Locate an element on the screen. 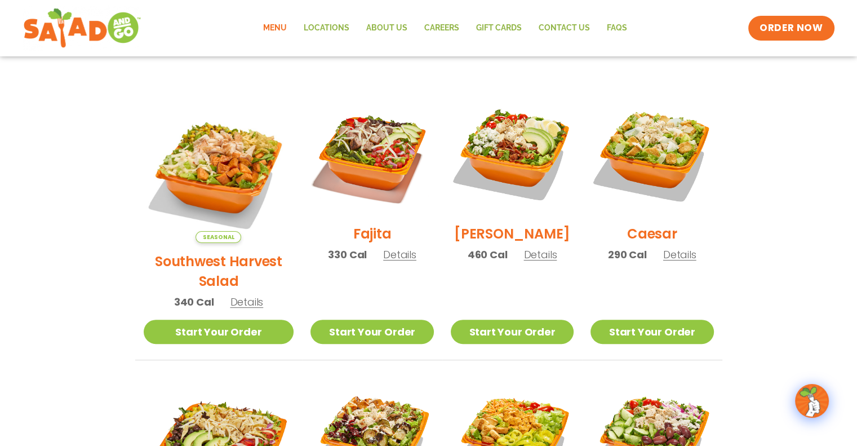 This screenshot has height=446, width=857. a: Menu is located at coordinates (275, 28).